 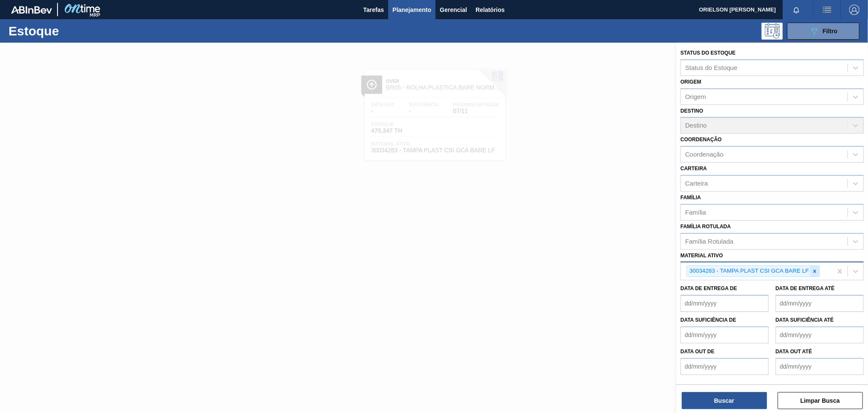 I want to click on img: Logout, so click(x=854, y=10).